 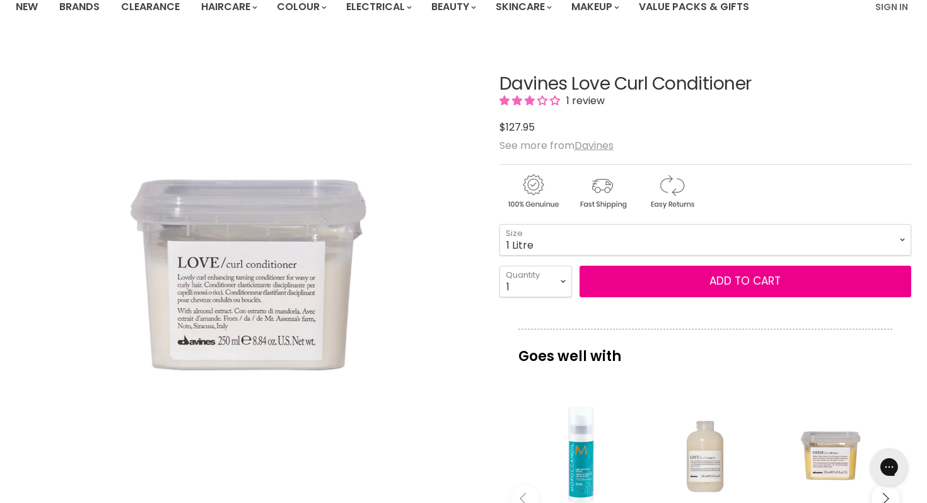 I want to click on select: Quantity, so click(x=535, y=281).